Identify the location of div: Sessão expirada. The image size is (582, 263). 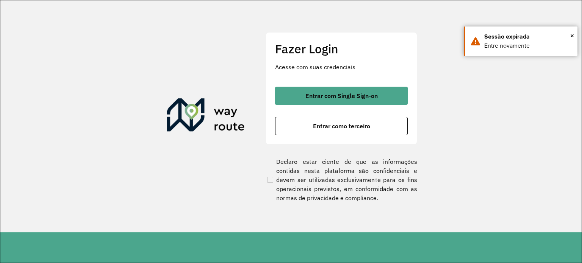
(528, 37).